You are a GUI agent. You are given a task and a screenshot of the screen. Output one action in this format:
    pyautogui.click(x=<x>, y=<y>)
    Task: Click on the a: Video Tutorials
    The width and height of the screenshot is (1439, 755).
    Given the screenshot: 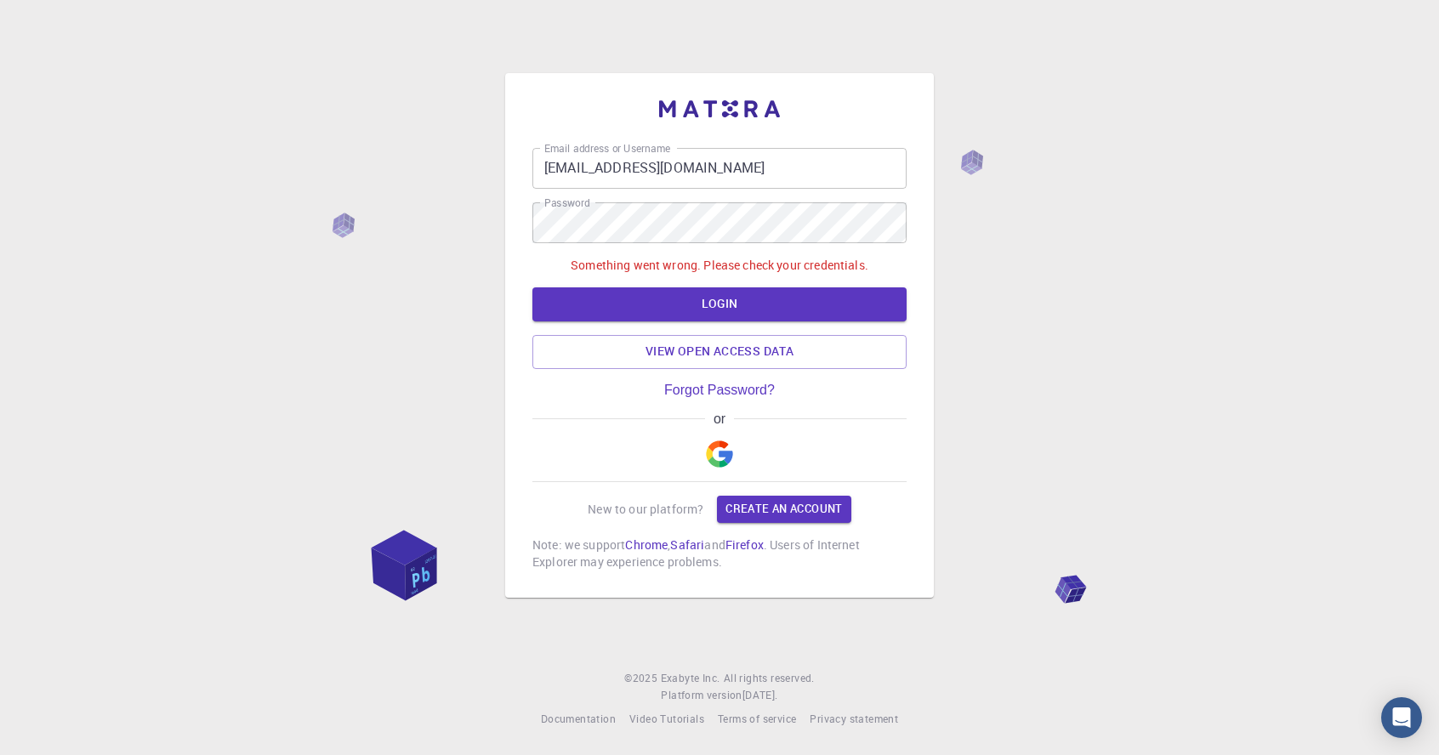 What is the action you would take?
    pyautogui.click(x=667, y=719)
    